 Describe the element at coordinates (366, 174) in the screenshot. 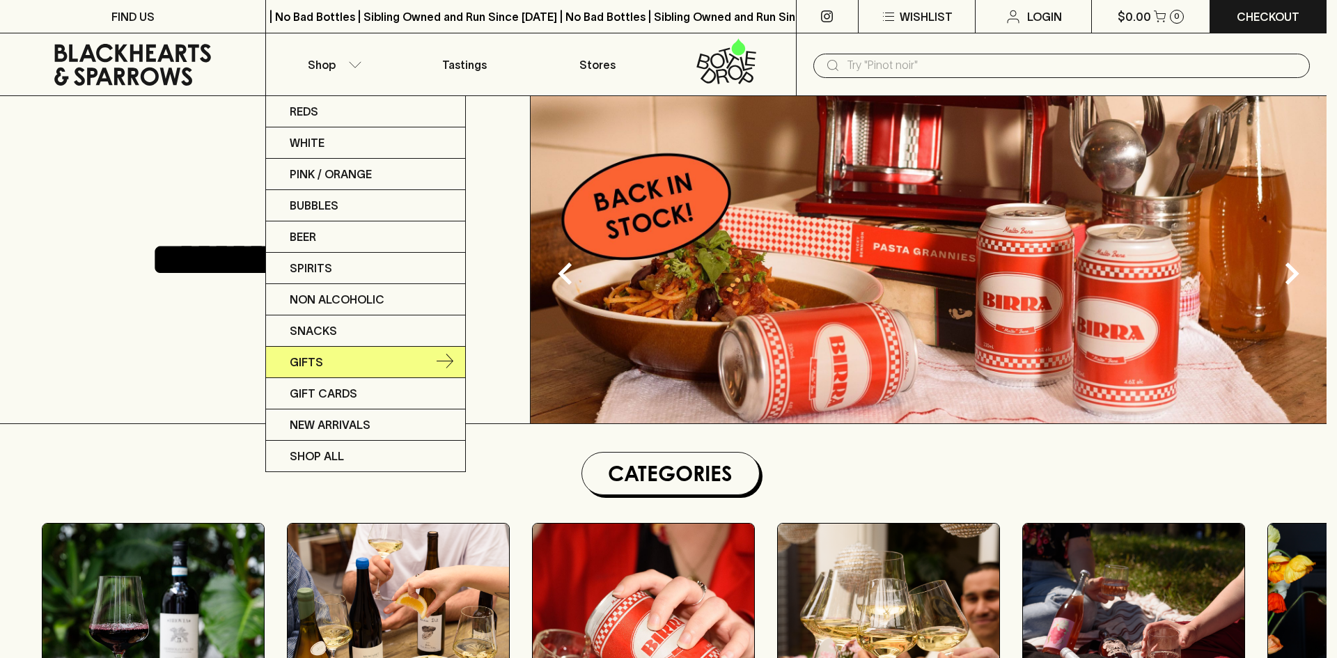

I see `a: Pink / Orange` at that location.